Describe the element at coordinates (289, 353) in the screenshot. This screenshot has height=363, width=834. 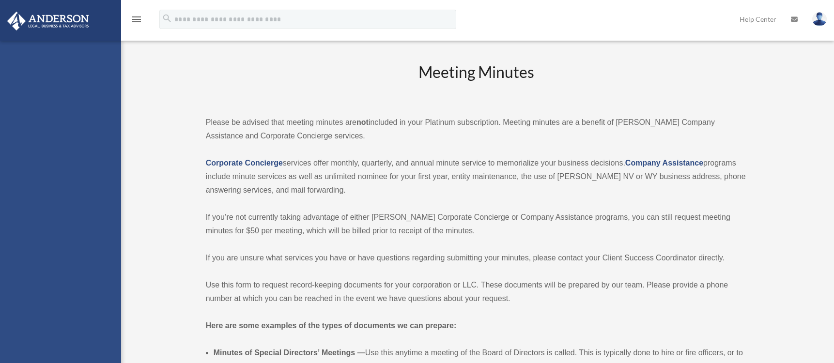
I see `b: Minutes of Special Directors’ Meetings —` at that location.